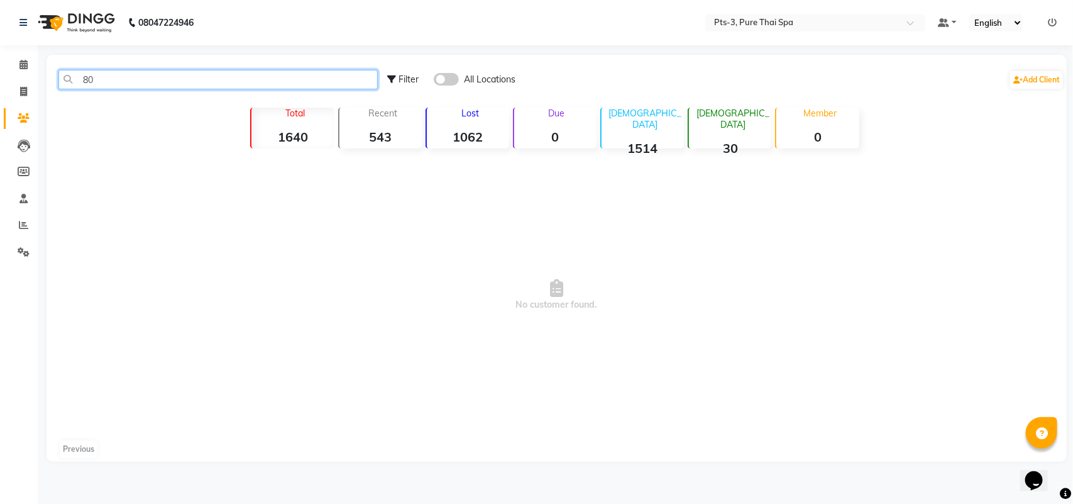 The image size is (1073, 504). I want to click on strong: 1514, so click(643, 148).